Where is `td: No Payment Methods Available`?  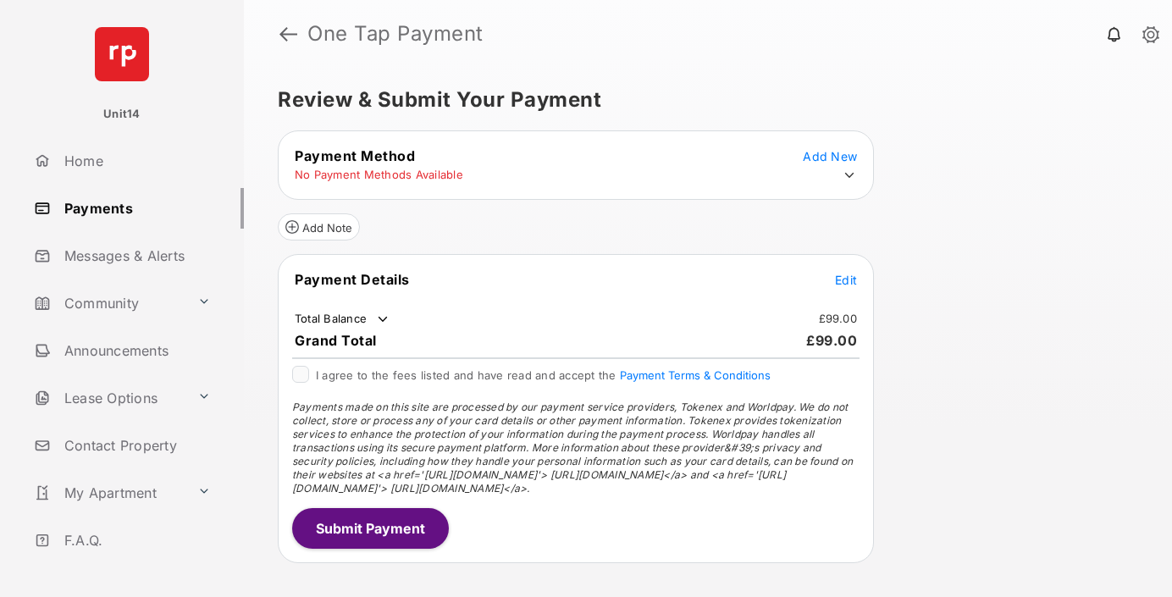
td: No Payment Methods Available is located at coordinates (379, 174).